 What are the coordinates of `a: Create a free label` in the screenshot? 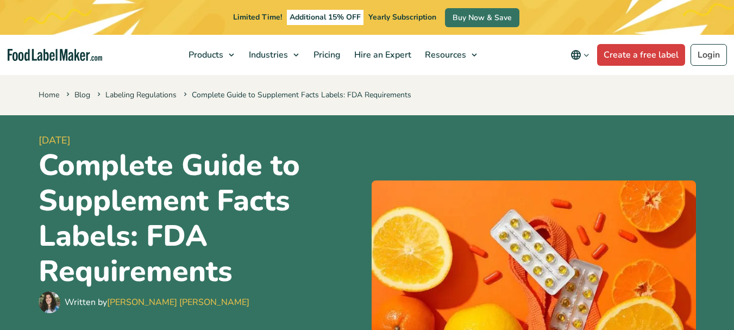 It's located at (641, 55).